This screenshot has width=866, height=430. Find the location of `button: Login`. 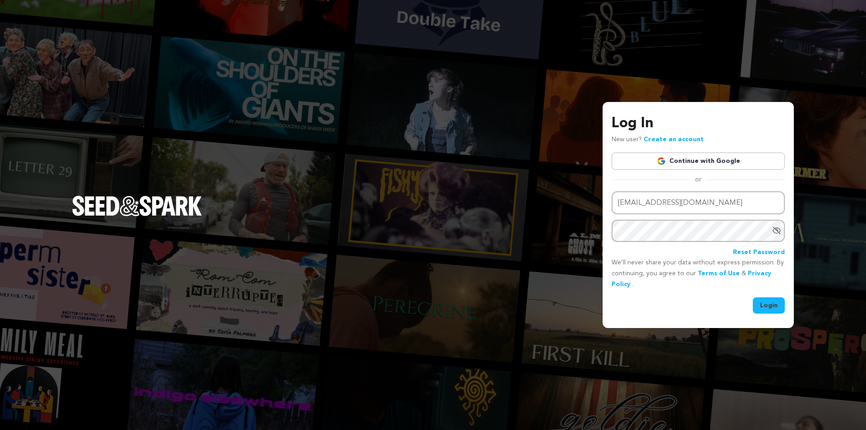

button: Login is located at coordinates (769, 305).